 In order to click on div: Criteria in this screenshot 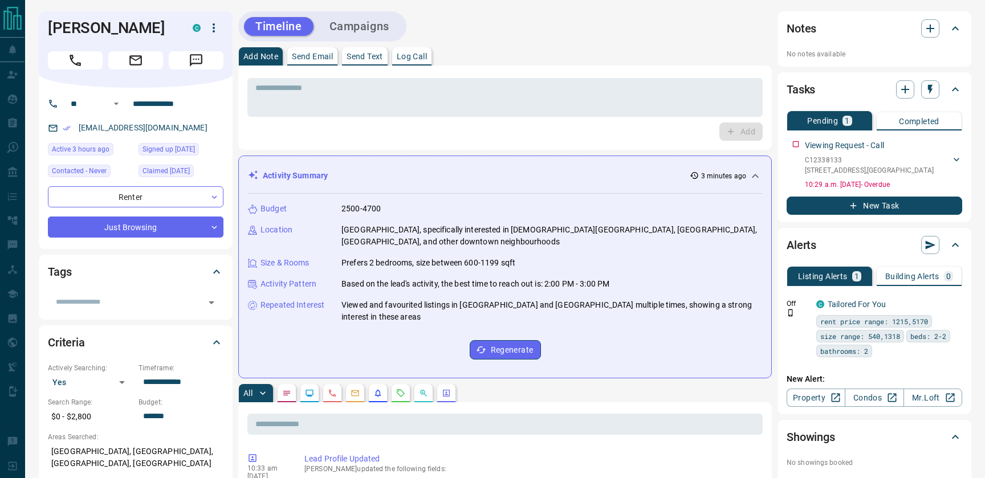, I will do `click(136, 342)`.